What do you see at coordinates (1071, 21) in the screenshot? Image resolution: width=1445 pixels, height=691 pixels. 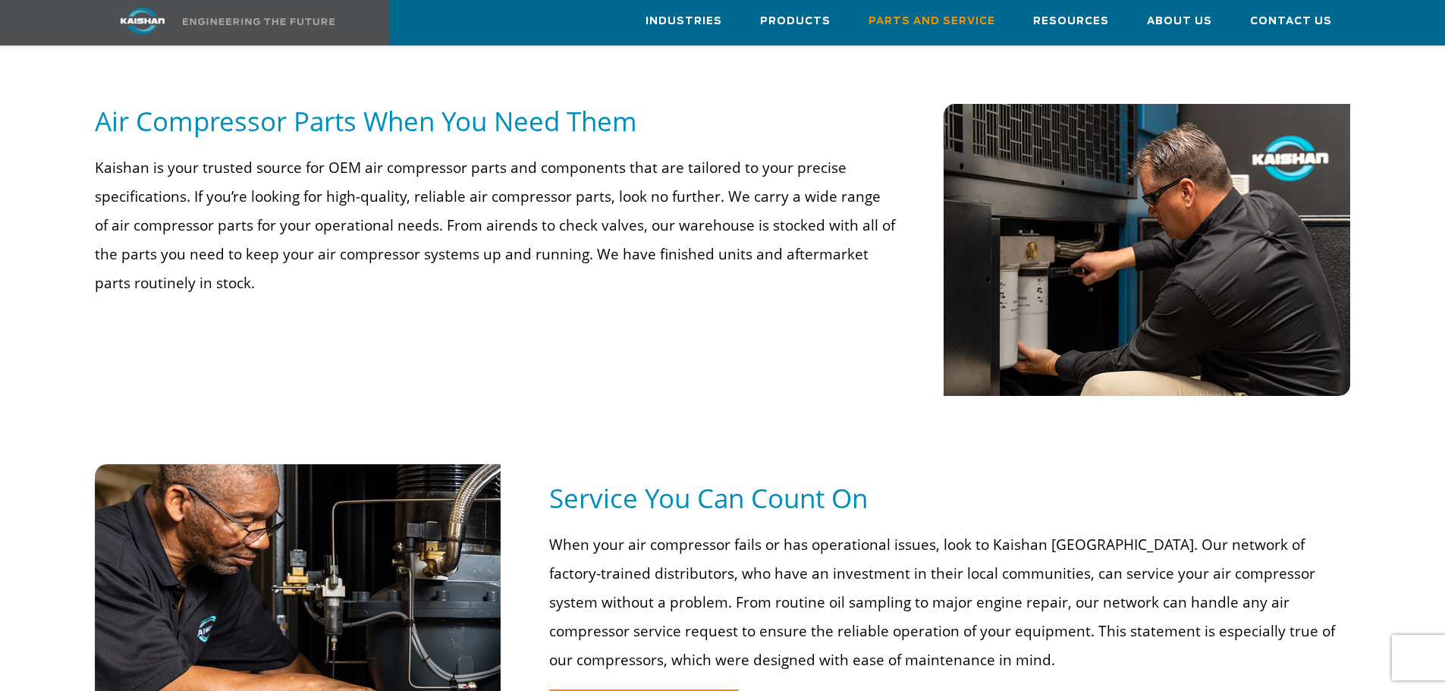 I see `span: Resources` at bounding box center [1071, 21].